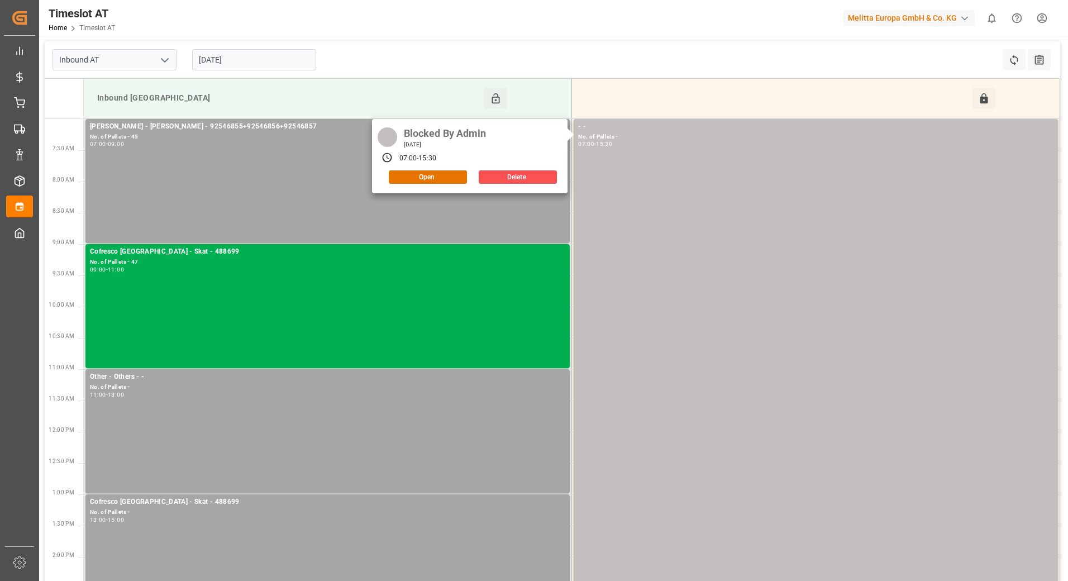 This screenshot has height=581, width=1068. I want to click on div: Melitta Europa GmbH & Co. KG, so click(909, 18).